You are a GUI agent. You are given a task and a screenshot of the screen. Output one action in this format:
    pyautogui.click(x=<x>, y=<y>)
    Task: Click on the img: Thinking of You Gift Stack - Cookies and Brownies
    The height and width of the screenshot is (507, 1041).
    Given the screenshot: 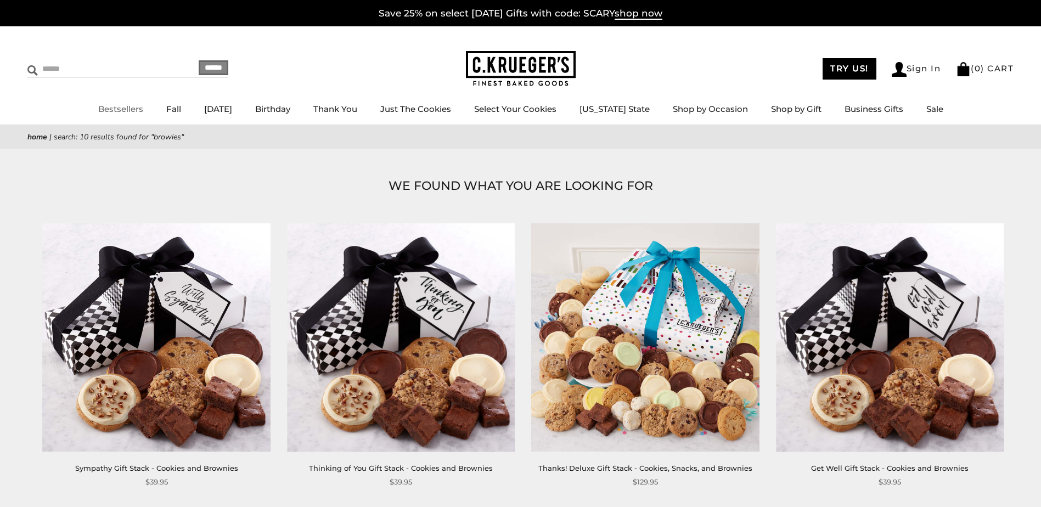 What is the action you would take?
    pyautogui.click(x=401, y=337)
    